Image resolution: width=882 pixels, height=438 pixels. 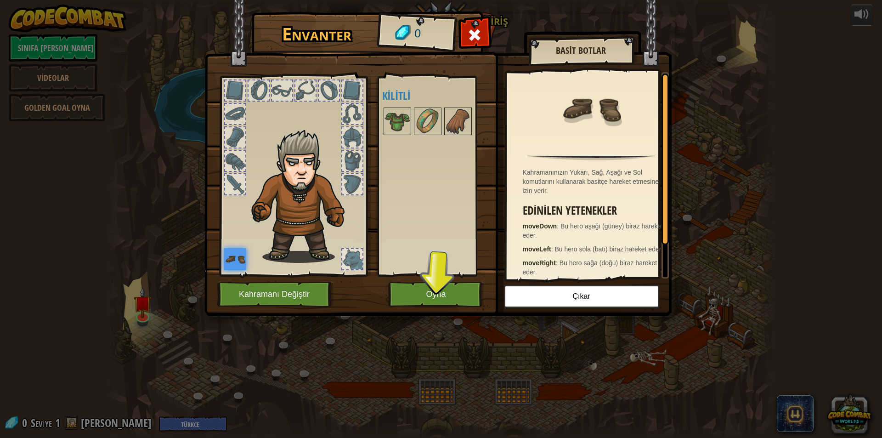 What do you see at coordinates (590, 267) in the screenshot?
I see `span: Bu hero sağa (doğu) biraz hareket eder.` at bounding box center [590, 267].